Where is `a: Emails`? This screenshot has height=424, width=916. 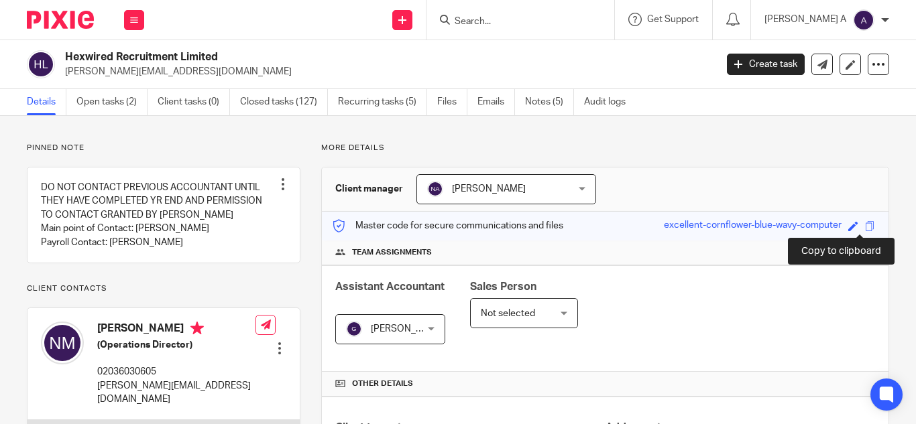
a: Emails is located at coordinates (496, 102).